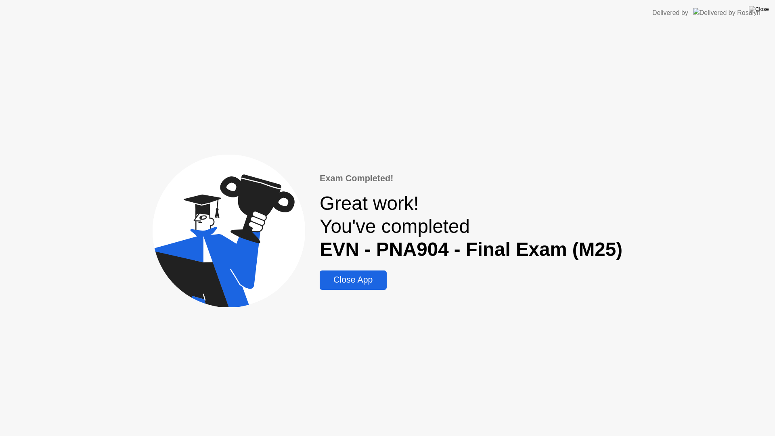 This screenshot has height=436, width=775. I want to click on b: EVN - PNA904 - Final Exam (M25), so click(471, 249).